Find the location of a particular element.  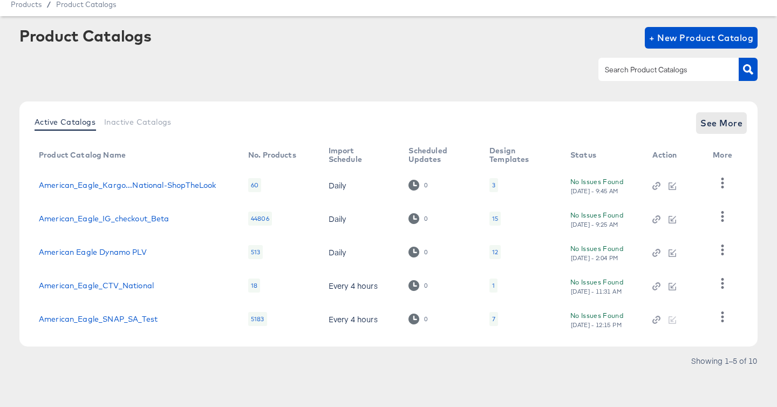

div: Product Catalog Name is located at coordinates (82, 155).